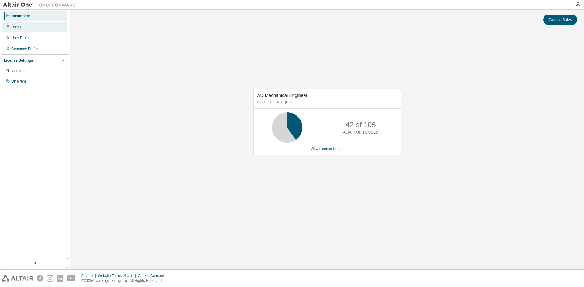 The image size is (584, 287). What do you see at coordinates (327, 149) in the screenshot?
I see `a: View License Usage` at bounding box center [327, 149].